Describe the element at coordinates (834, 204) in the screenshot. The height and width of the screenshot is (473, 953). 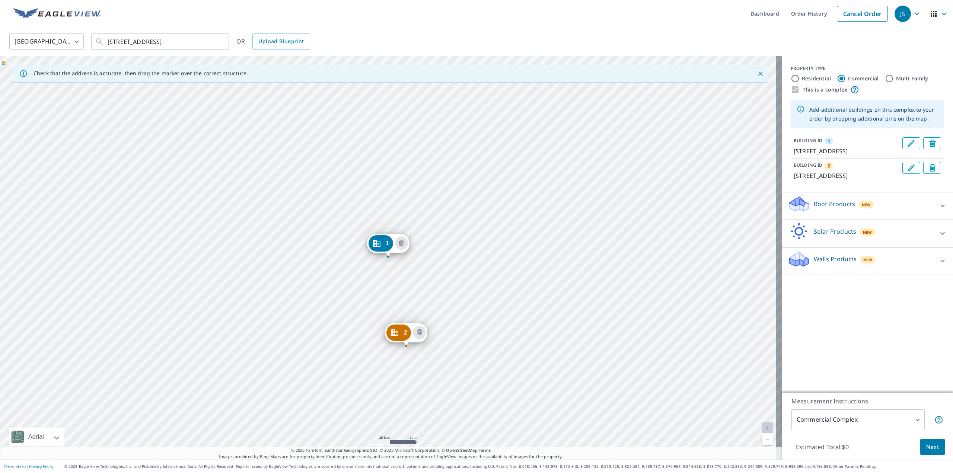
I see `p: Roof Products` at that location.